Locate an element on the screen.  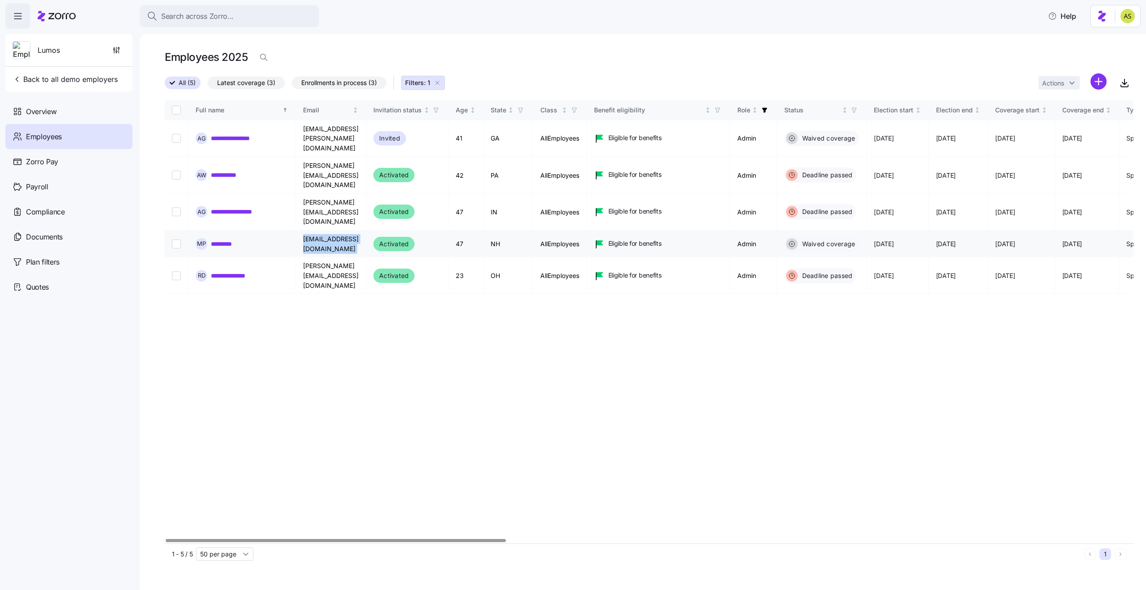
span: Overview is located at coordinates (41, 111).